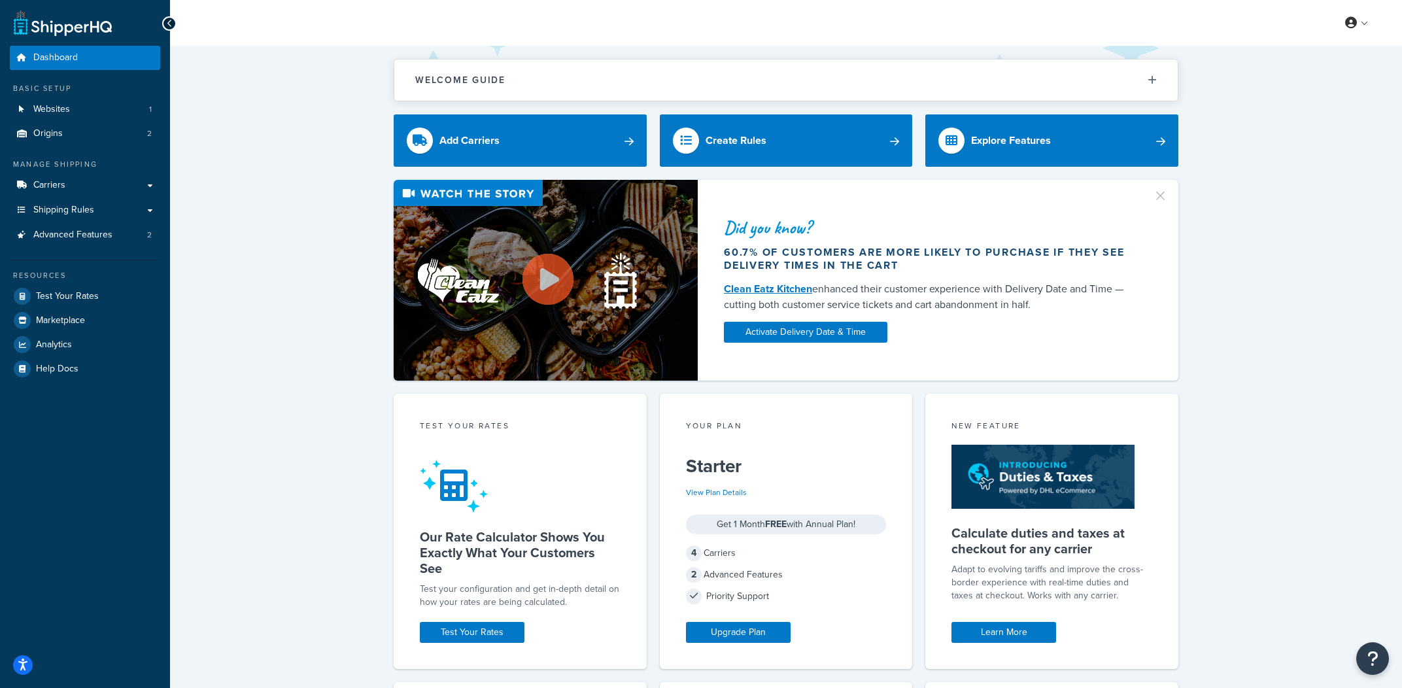 The width and height of the screenshot is (1402, 688). What do you see at coordinates (56, 58) in the screenshot?
I see `span: Dashboard` at bounding box center [56, 58].